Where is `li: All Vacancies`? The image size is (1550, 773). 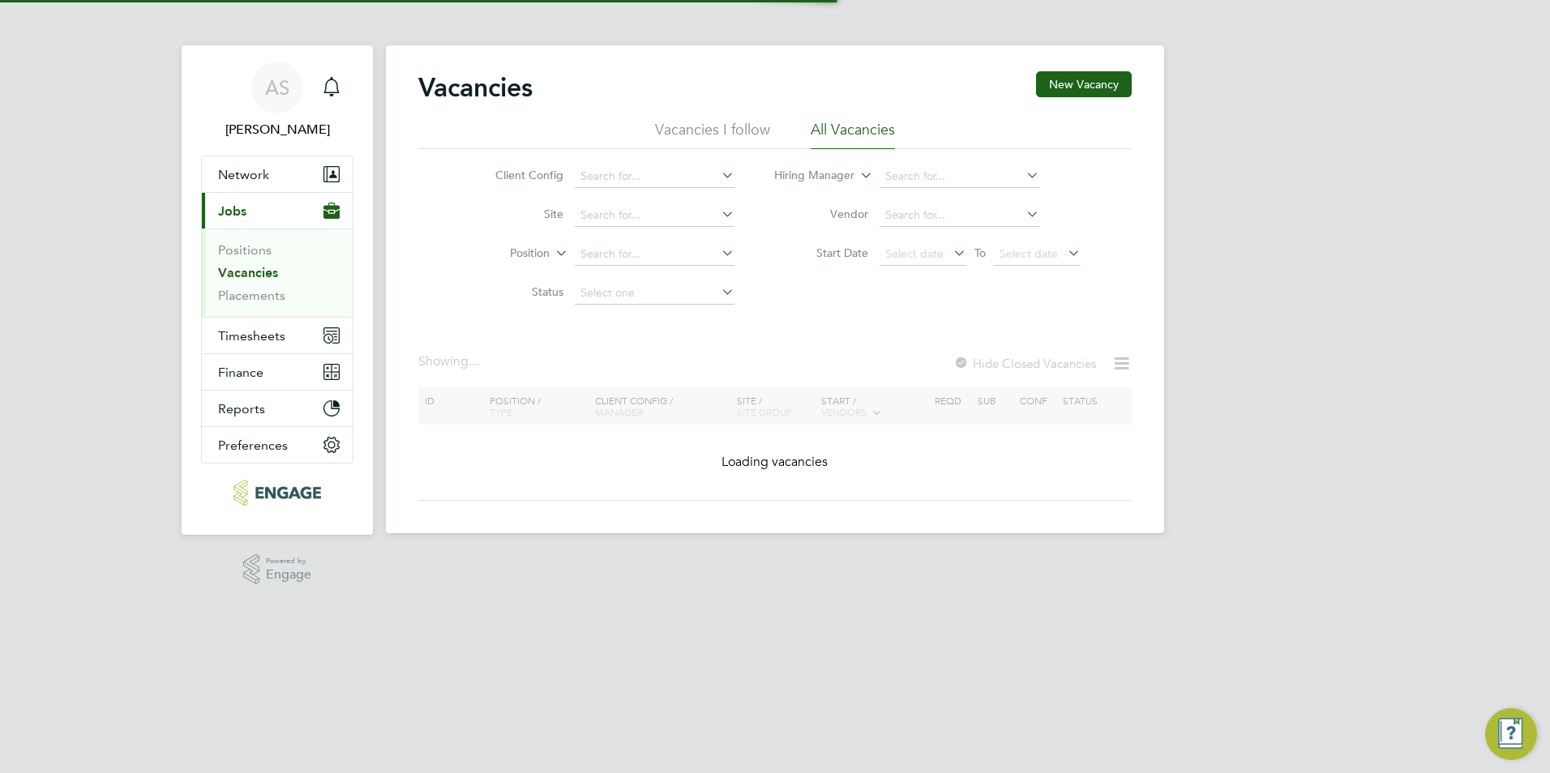
li: All Vacancies is located at coordinates (853, 135).